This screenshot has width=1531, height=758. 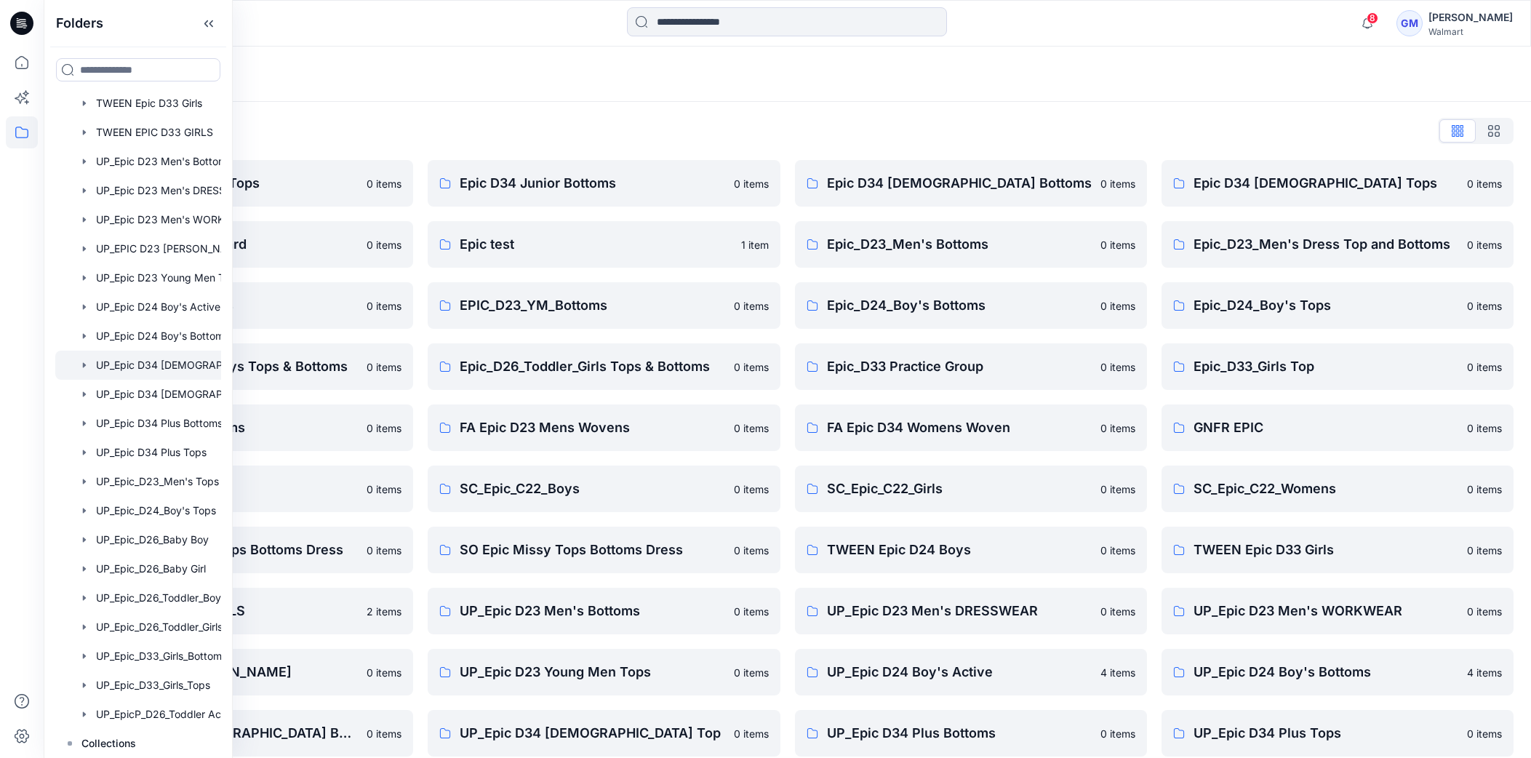 I want to click on p: Epic D34 Junior Bottoms, so click(x=592, y=183).